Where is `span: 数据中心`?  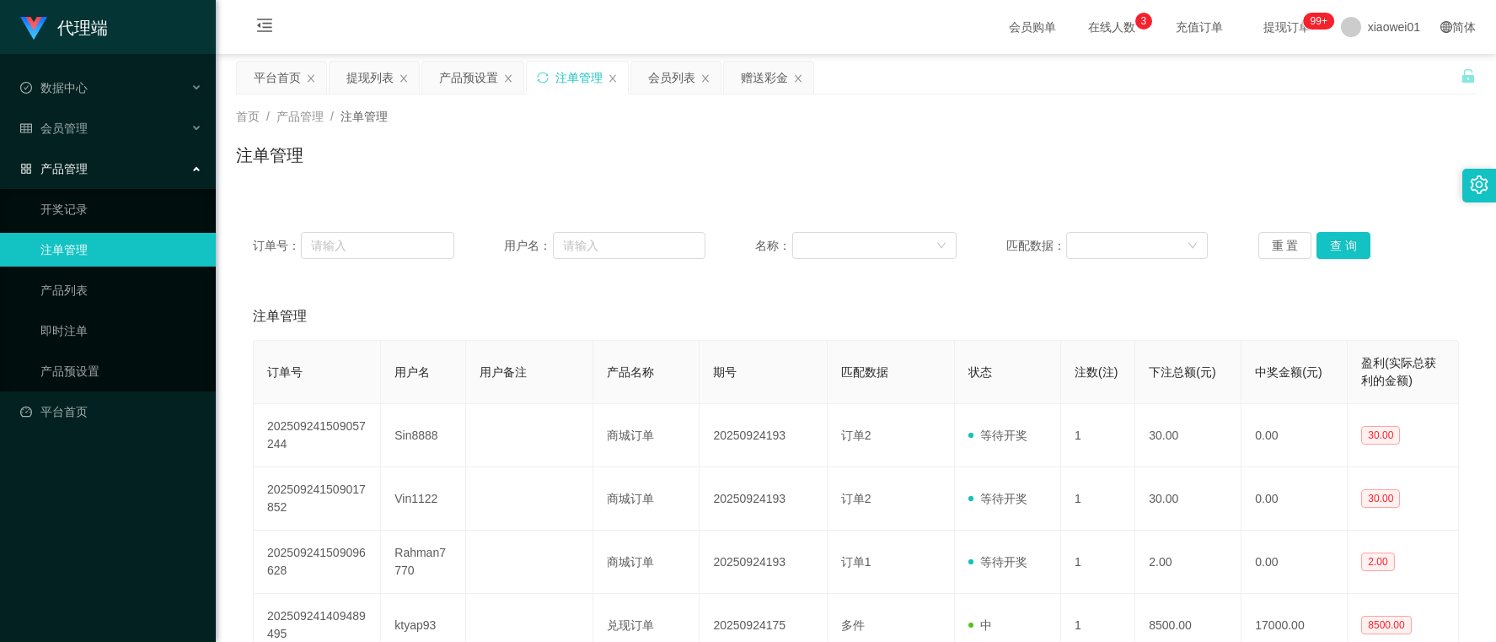
span: 数据中心 is located at coordinates (54, 88).